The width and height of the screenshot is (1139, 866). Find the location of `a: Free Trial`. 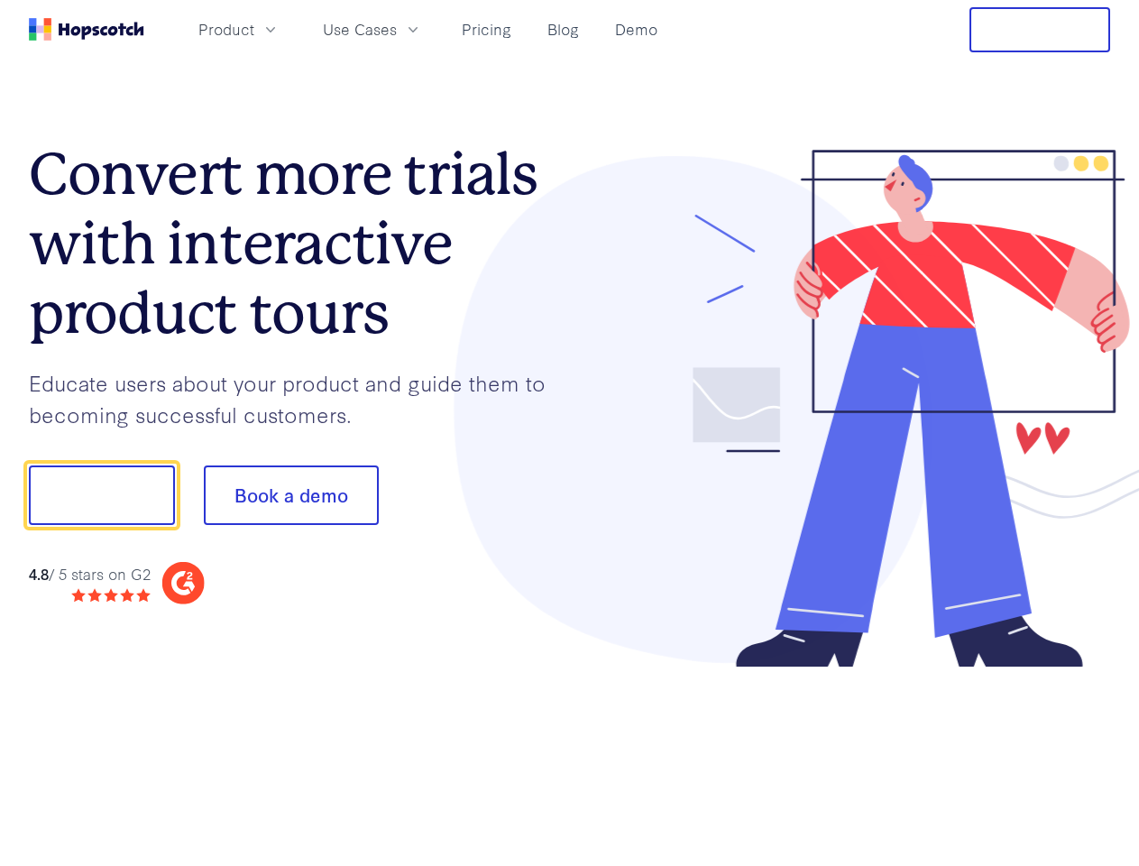

a: Free Trial is located at coordinates (1040, 30).